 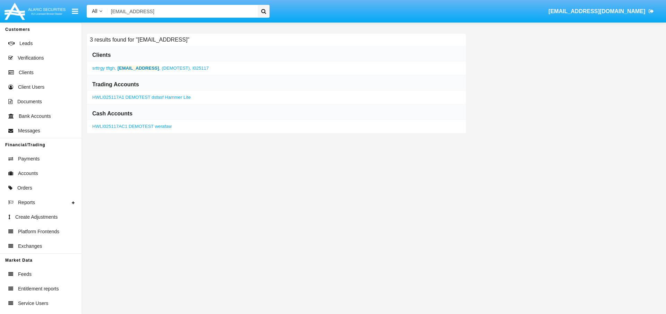 I want to click on span: All, so click(x=95, y=11).